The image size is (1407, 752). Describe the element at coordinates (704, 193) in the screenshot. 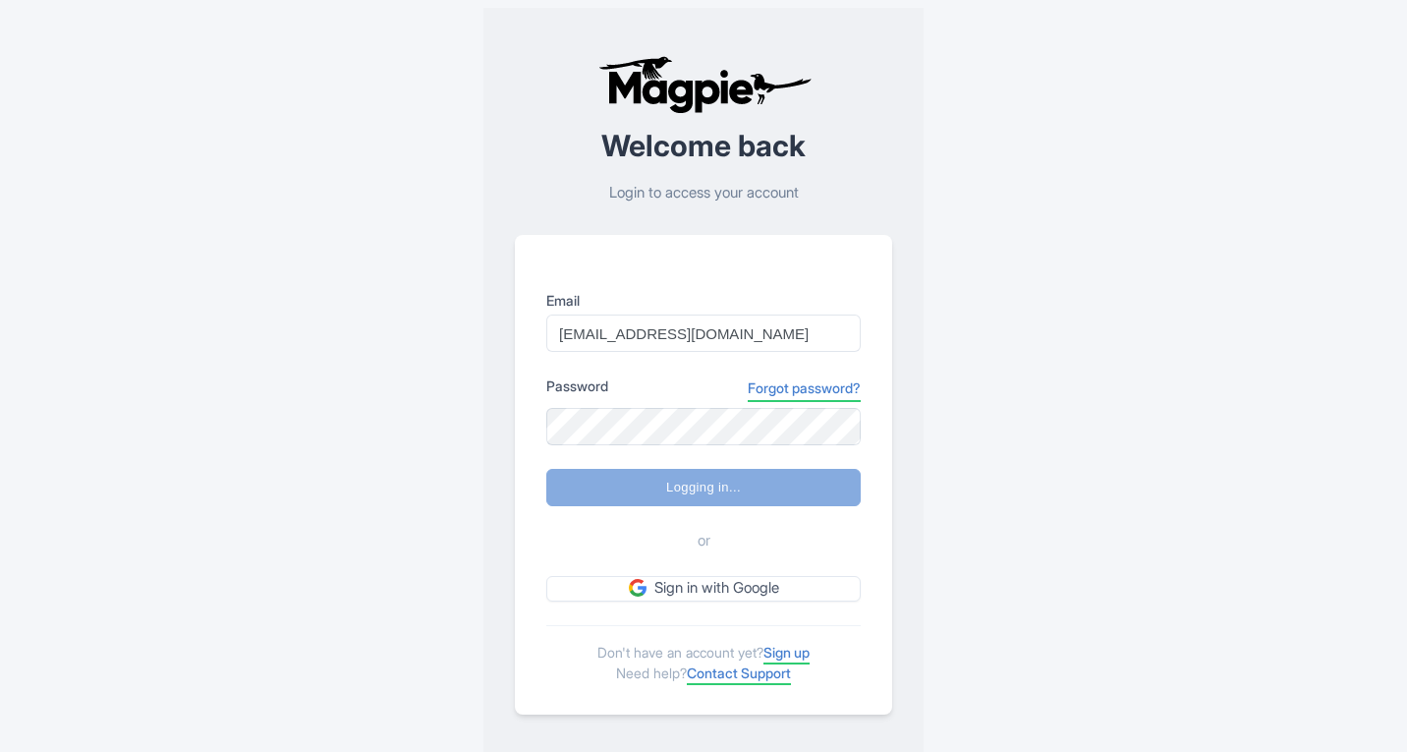

I see `p: Login to access your account` at that location.